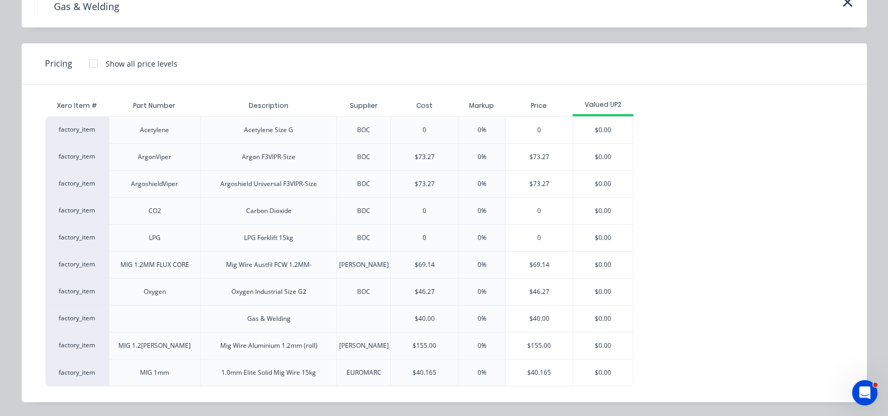 The image size is (888, 416). I want to click on div: Improvement, so click(106, 243).